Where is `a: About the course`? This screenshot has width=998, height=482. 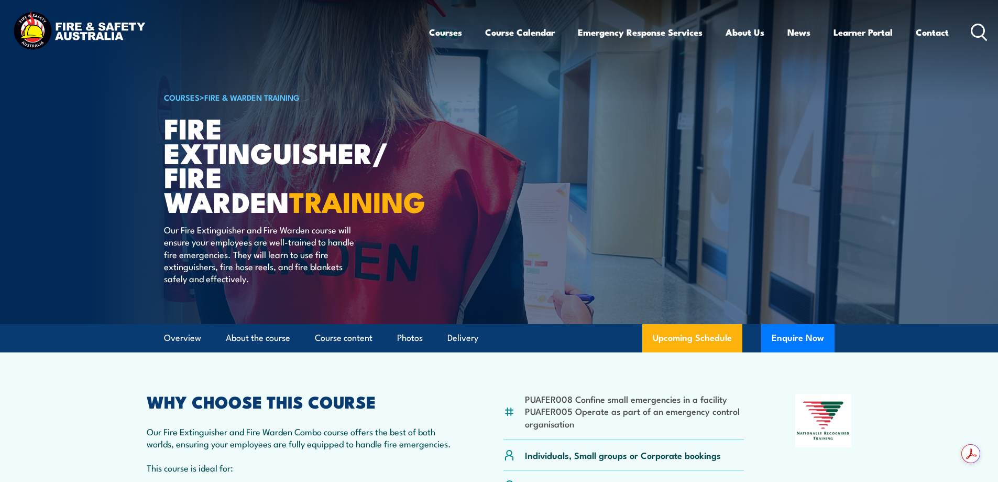 a: About the course is located at coordinates (258, 337).